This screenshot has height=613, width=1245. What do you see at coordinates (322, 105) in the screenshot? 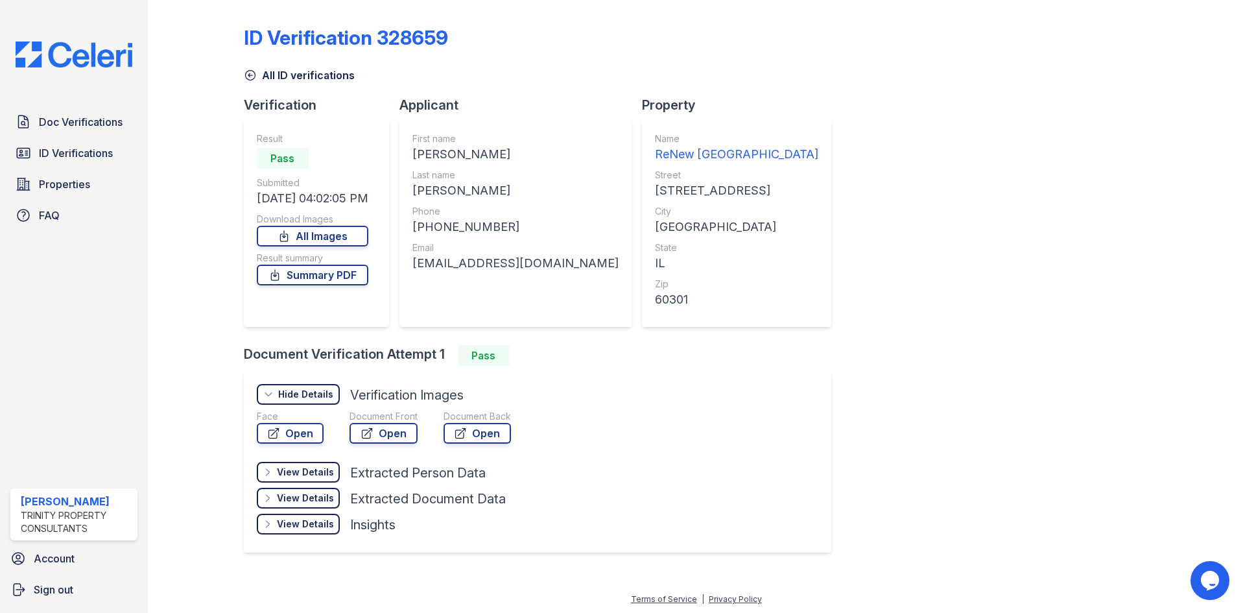
I see `div: Verification` at bounding box center [322, 105].